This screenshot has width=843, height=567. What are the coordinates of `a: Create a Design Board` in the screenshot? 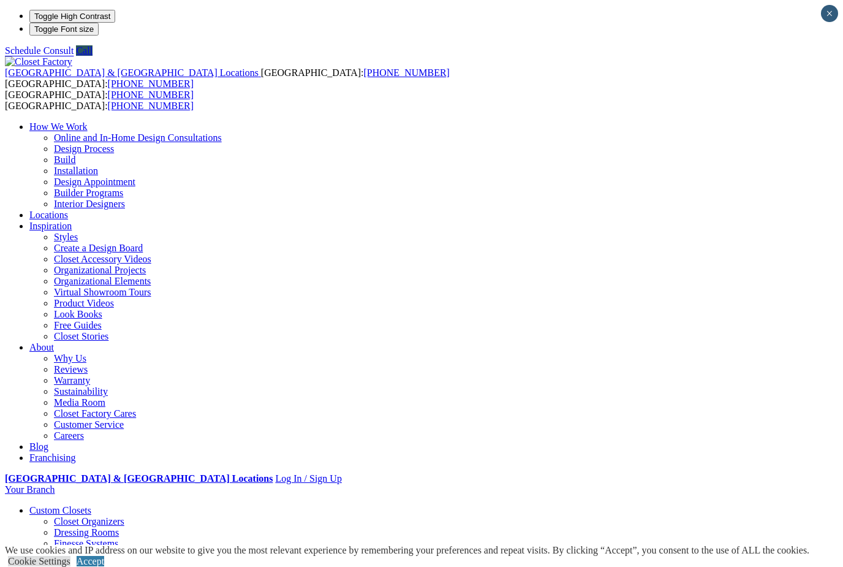 It's located at (98, 248).